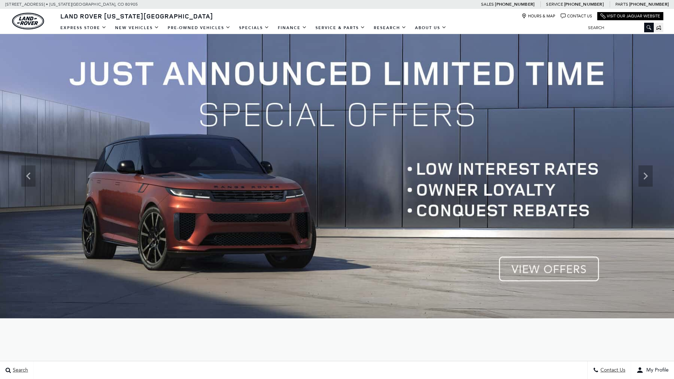 The image size is (674, 379). Describe the element at coordinates (431, 28) in the screenshot. I see `a: About Us` at that location.